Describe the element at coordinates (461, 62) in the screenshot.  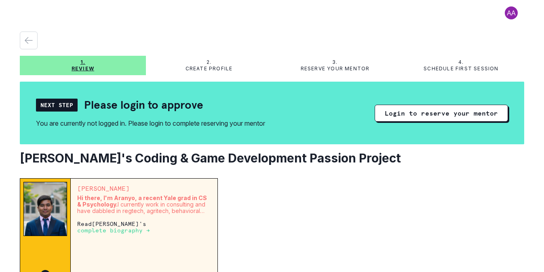
I see `p: 4.` at that location.